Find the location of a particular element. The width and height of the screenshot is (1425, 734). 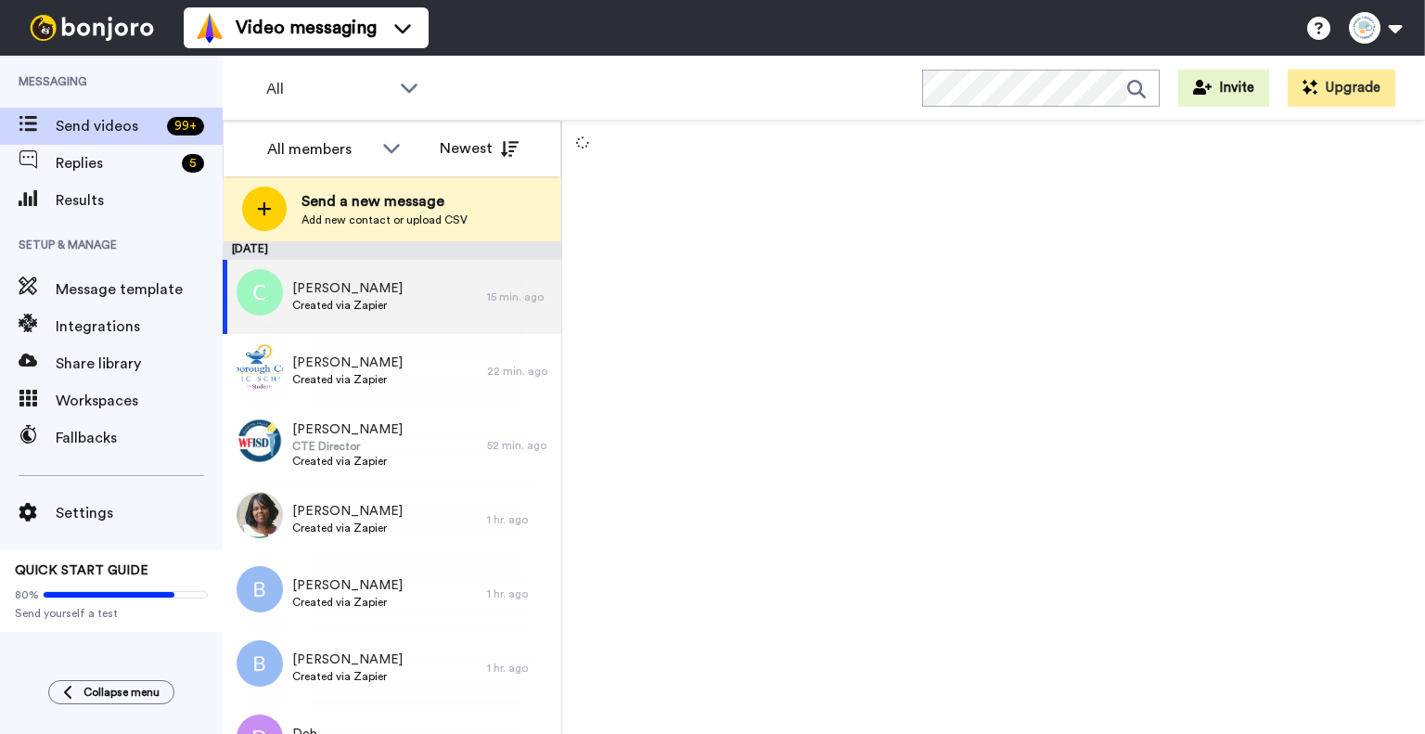

span: CTE Director is located at coordinates (347, 446).